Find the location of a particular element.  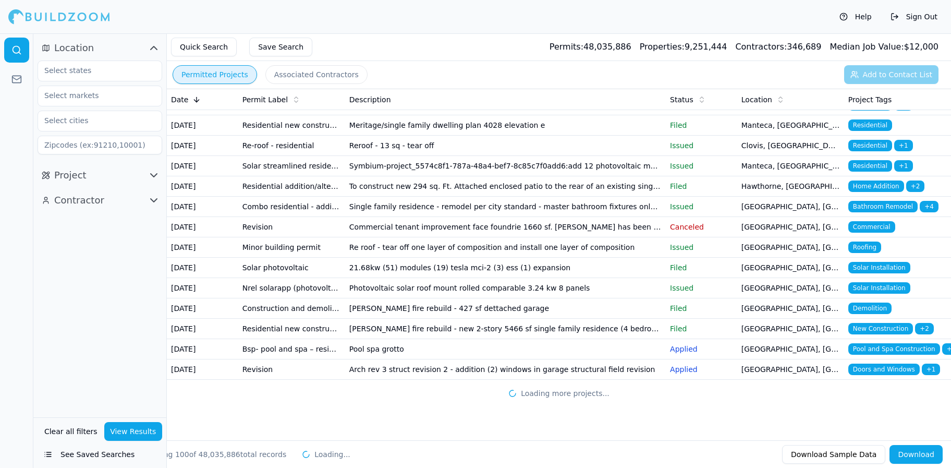

div: Permit Label is located at coordinates (291, 100).